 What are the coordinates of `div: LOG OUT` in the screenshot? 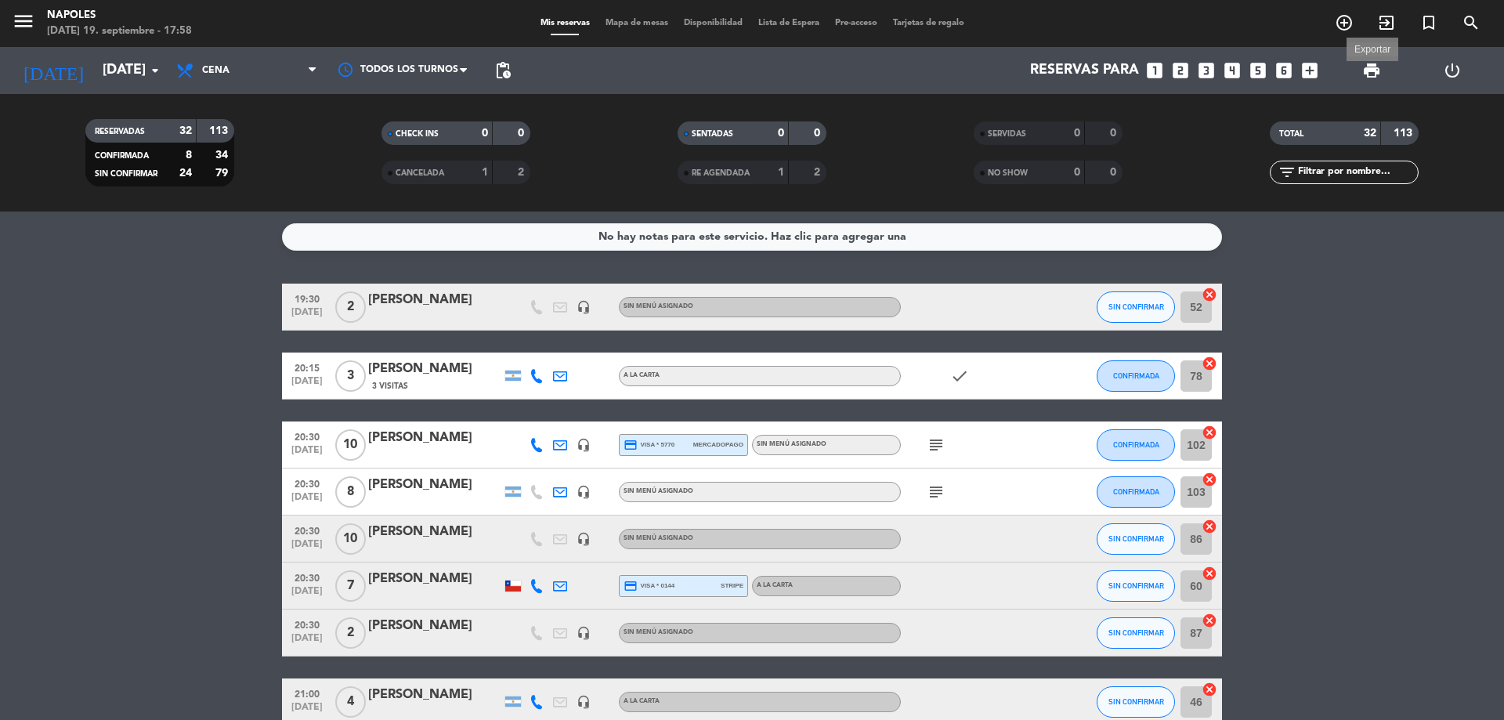 It's located at (1452, 71).